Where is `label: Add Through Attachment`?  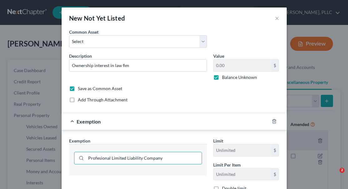 label: Add Through Attachment is located at coordinates (102, 100).